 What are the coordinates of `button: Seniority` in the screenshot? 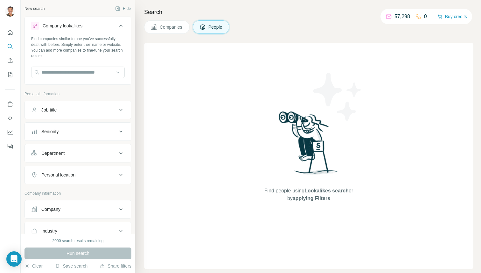 It's located at (78, 131).